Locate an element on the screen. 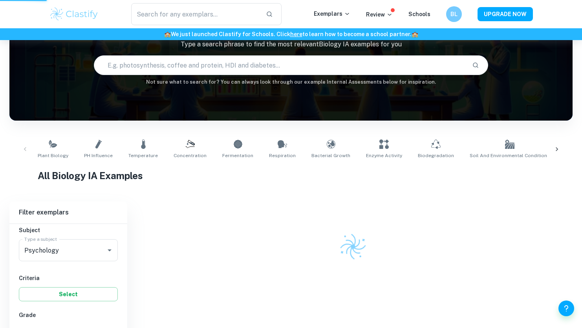 Image resolution: width=582 pixels, height=328 pixels. h6: Not sure what to search for? You can always look through our example Internal Assessments below f... is located at coordinates (291, 82).